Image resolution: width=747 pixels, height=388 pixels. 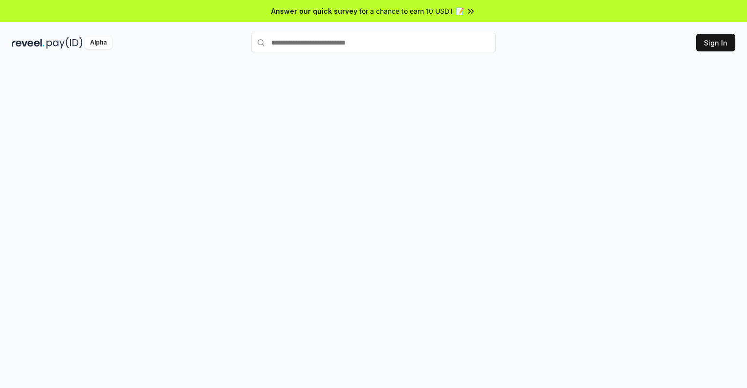 I want to click on button: Sign In, so click(x=716, y=43).